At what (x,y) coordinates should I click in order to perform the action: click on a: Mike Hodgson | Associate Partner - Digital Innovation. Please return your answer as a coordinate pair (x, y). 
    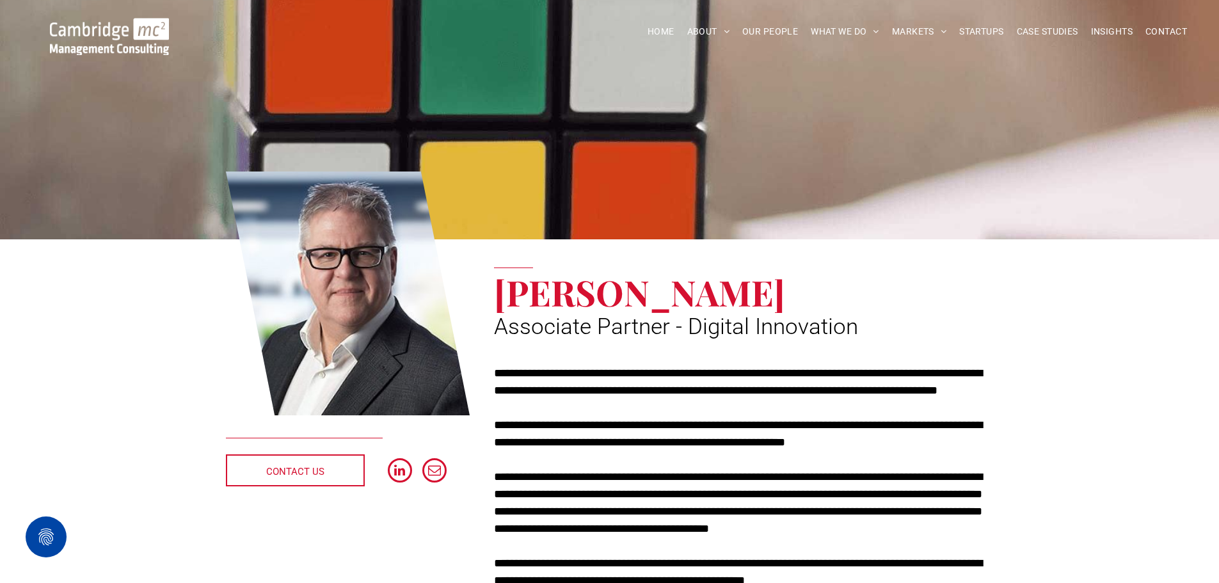
    Looking at the image, I should click on (348, 294).